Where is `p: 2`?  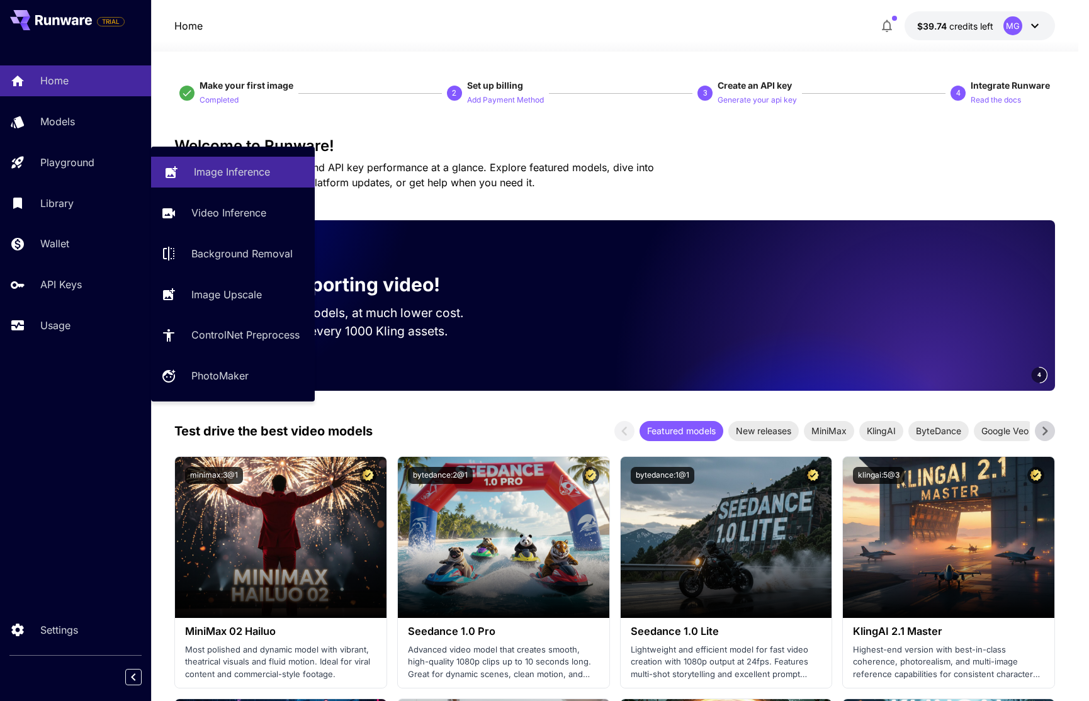 p: 2 is located at coordinates (454, 93).